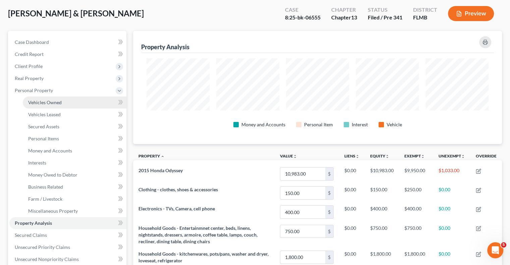  I want to click on span: Personal Property, so click(34, 90).